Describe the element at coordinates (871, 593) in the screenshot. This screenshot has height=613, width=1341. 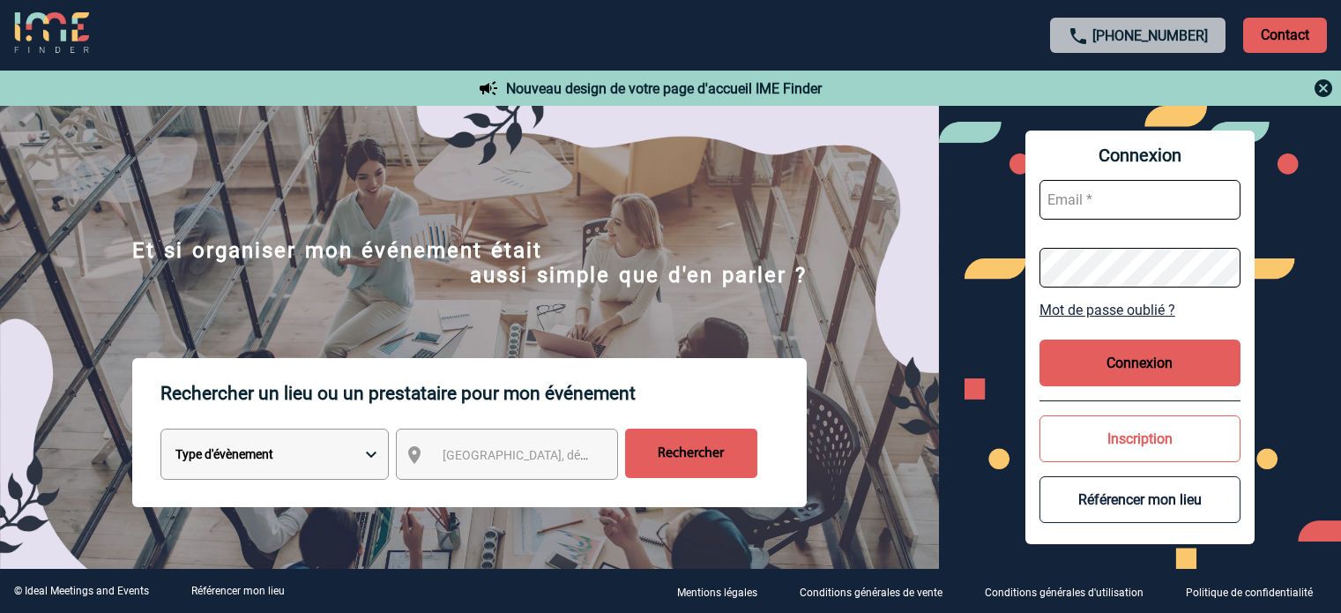
I see `p: Conditions générales de vente` at that location.